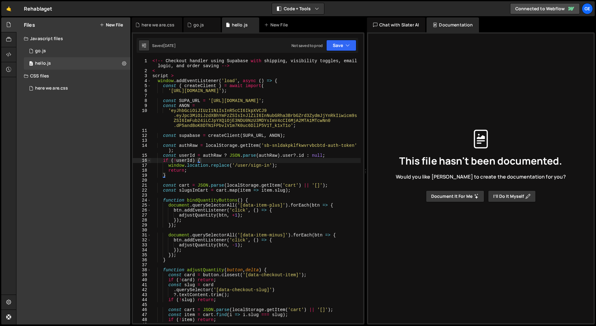 This screenshot has height=326, width=596. What do you see at coordinates (142, 160) in the screenshot?
I see `div: 16` at bounding box center [142, 160].